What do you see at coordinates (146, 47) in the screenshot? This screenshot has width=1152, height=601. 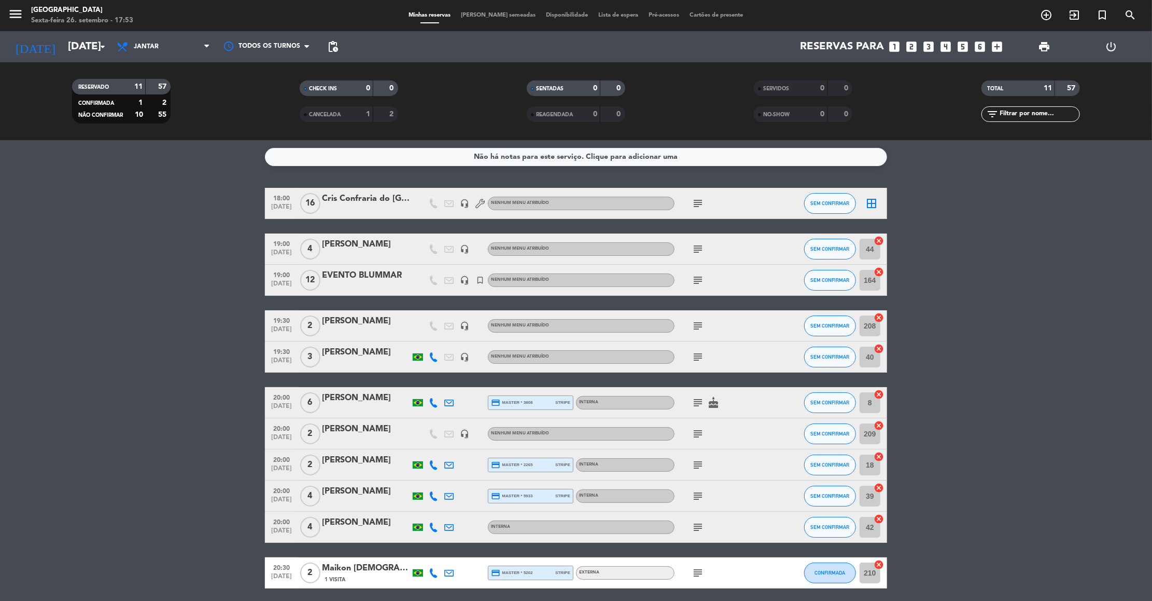 I see `span: Jantar` at bounding box center [146, 47].